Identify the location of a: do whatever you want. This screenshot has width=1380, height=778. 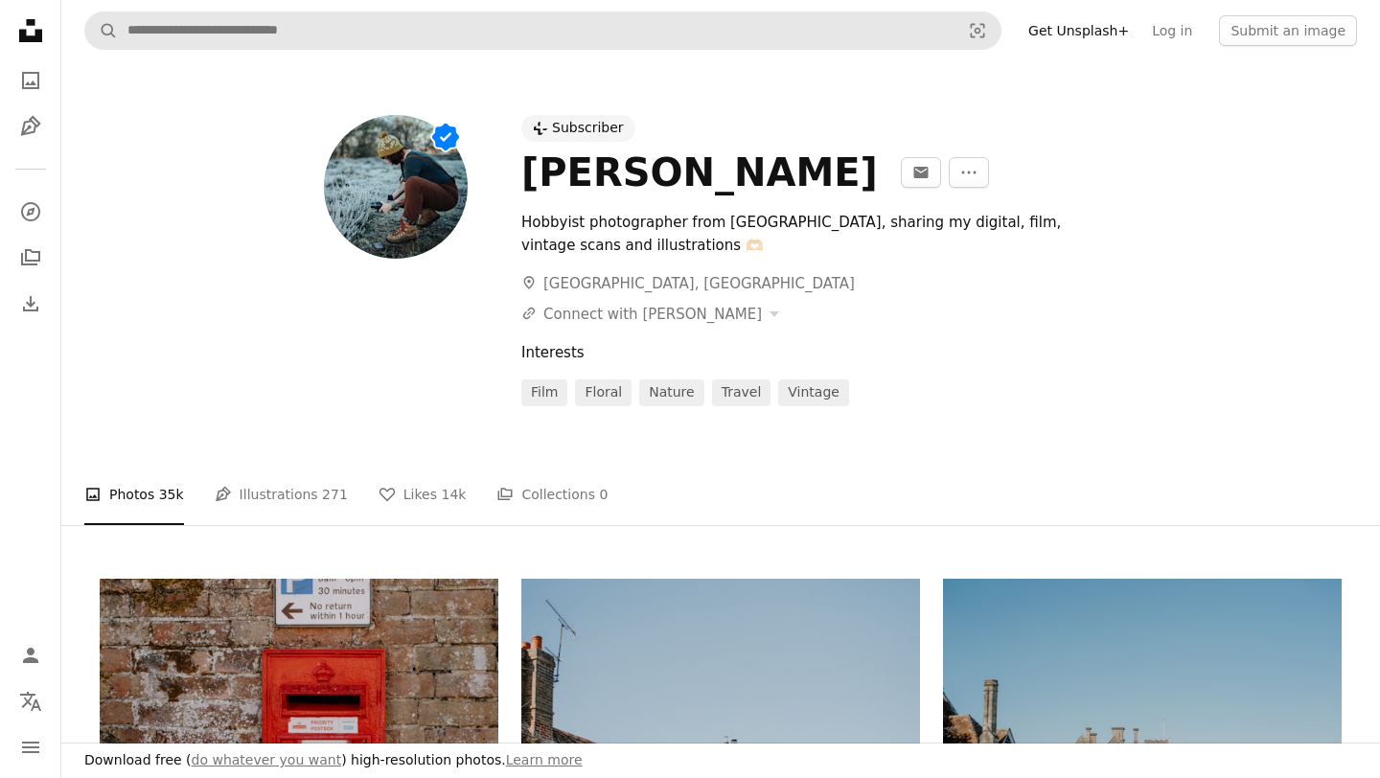
(266, 760).